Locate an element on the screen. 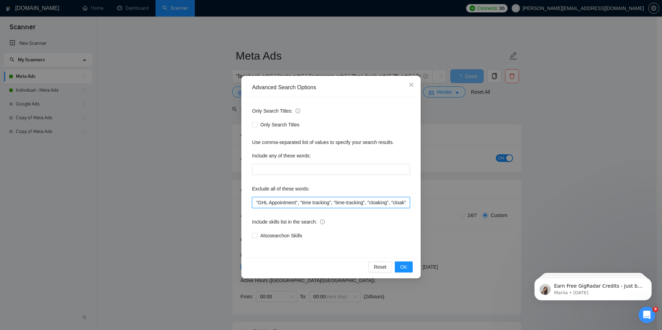 The height and width of the screenshot is (330, 662). span: OK is located at coordinates (404, 267).